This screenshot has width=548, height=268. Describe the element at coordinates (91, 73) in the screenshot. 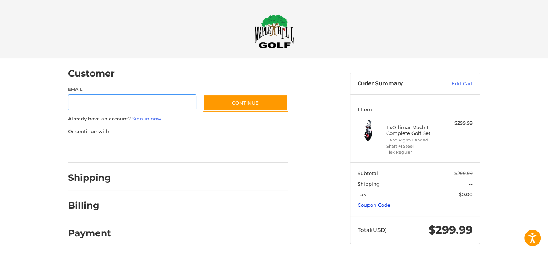

I see `h2: Customer` at that location.